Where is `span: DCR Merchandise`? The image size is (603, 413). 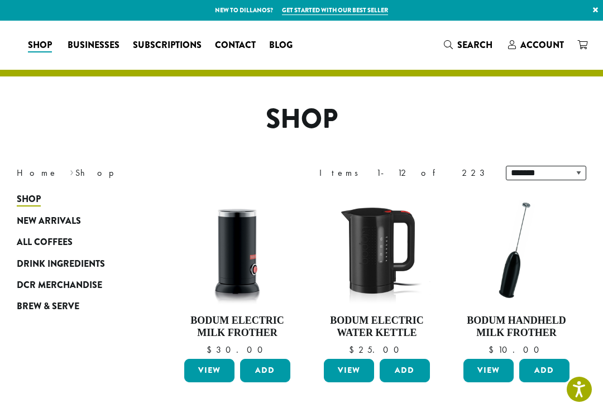 span: DCR Merchandise is located at coordinates (59, 285).